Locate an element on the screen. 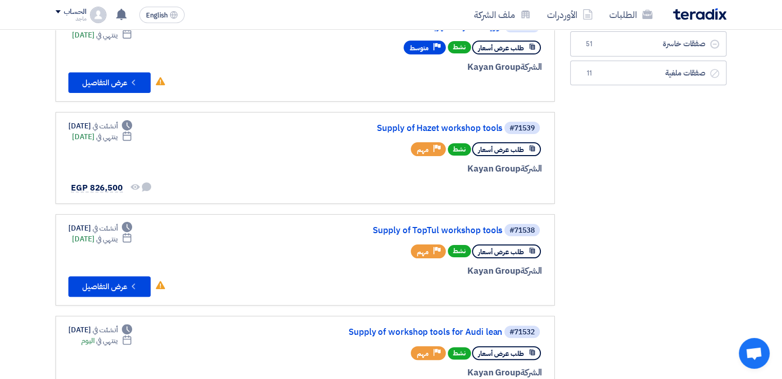  span: متوسط is located at coordinates (419, 48).